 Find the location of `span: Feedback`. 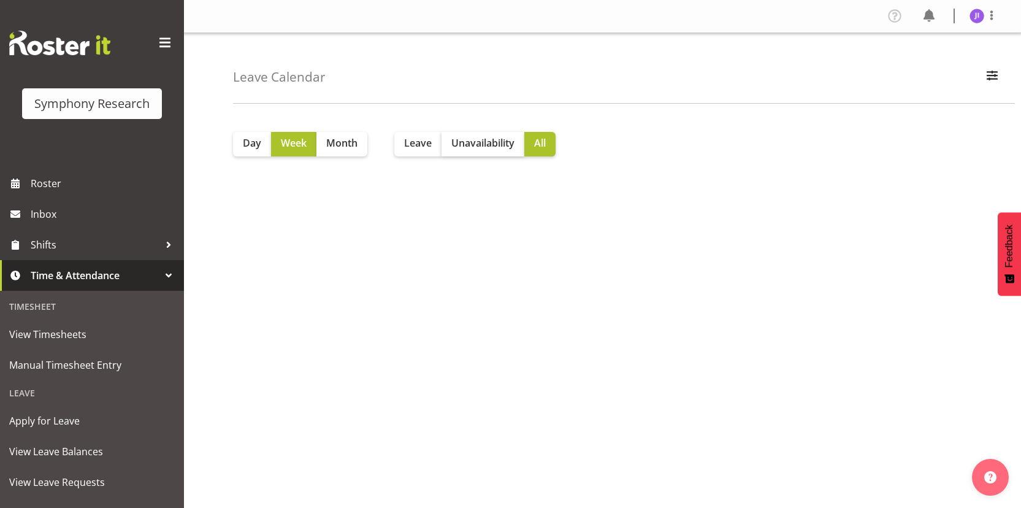

span: Feedback is located at coordinates (1009, 246).